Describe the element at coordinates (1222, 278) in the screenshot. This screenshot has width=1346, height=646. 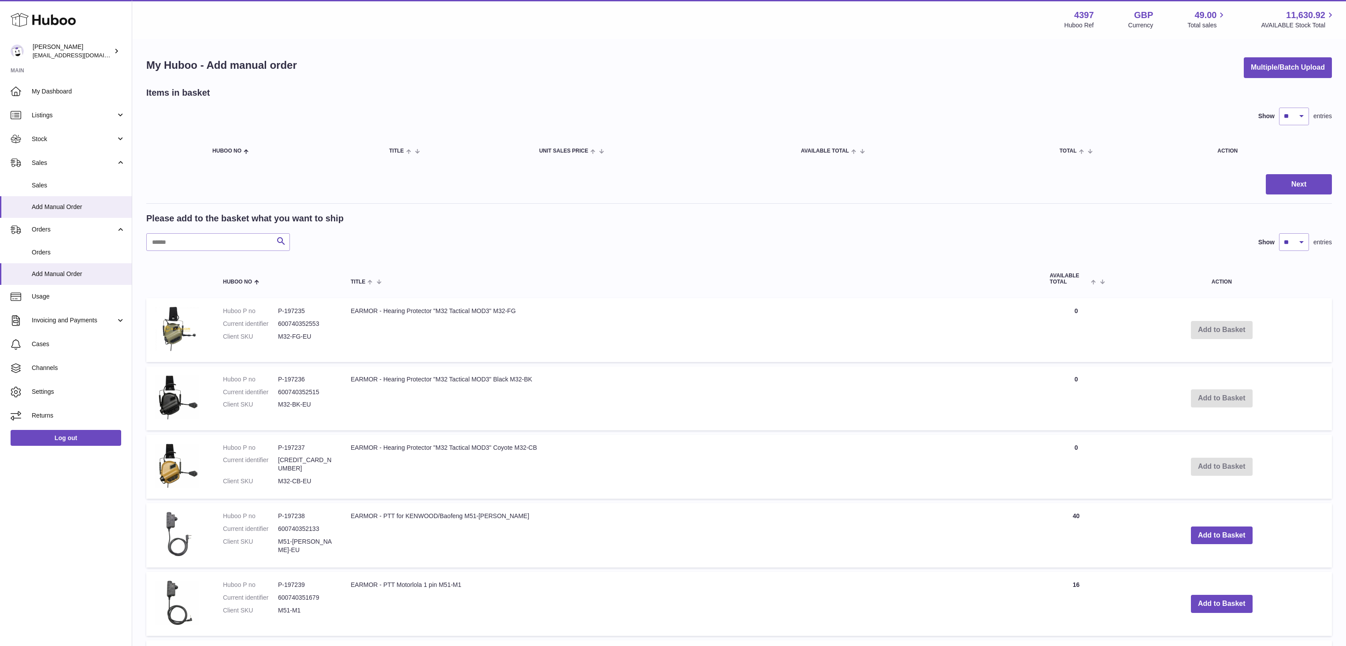
I see `th: Action` at that location.